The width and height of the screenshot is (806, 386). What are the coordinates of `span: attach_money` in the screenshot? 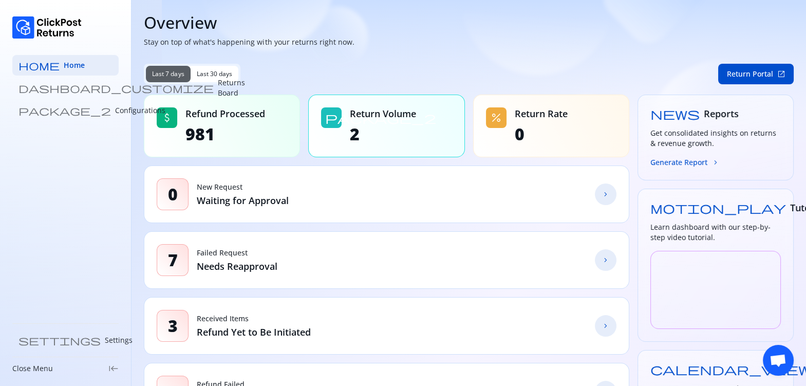 It's located at (167, 118).